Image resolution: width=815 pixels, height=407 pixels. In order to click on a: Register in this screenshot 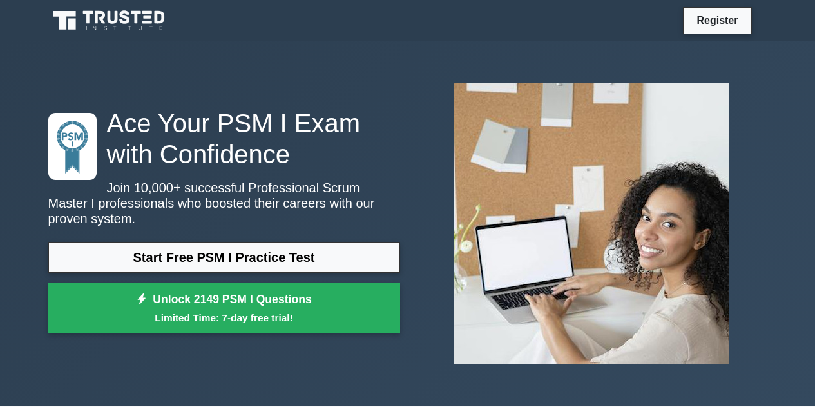, I will do `click(717, 20)`.